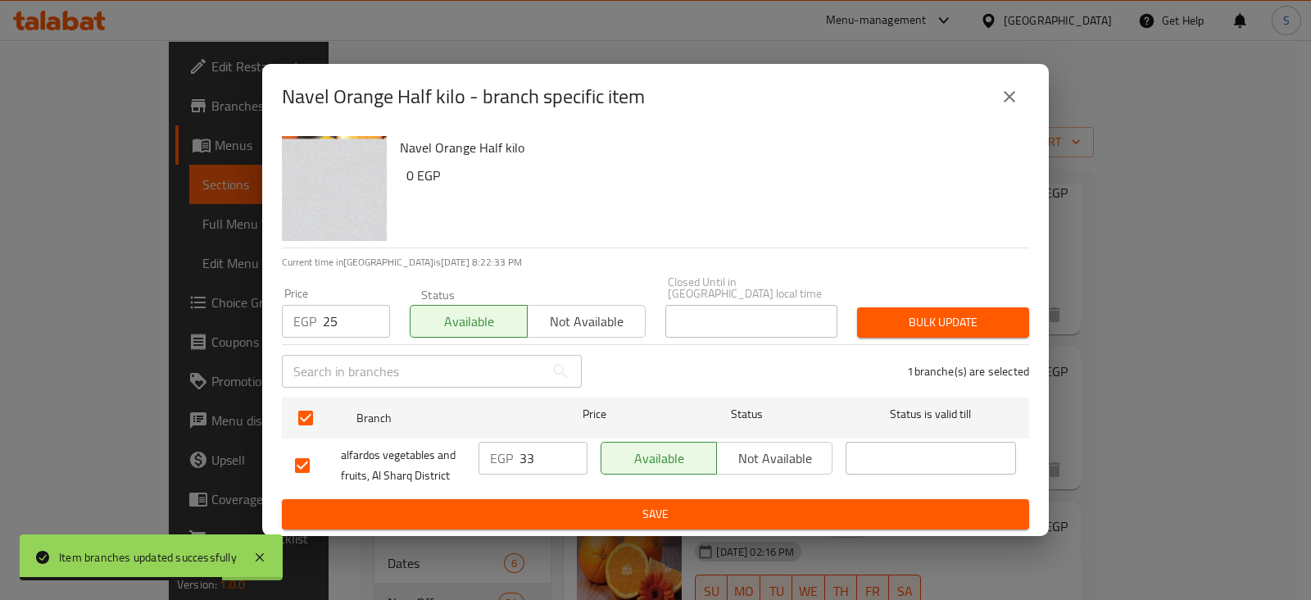 This screenshot has height=600, width=1311. Describe the element at coordinates (442, 418) in the screenshot. I see `span: Branch` at that location.